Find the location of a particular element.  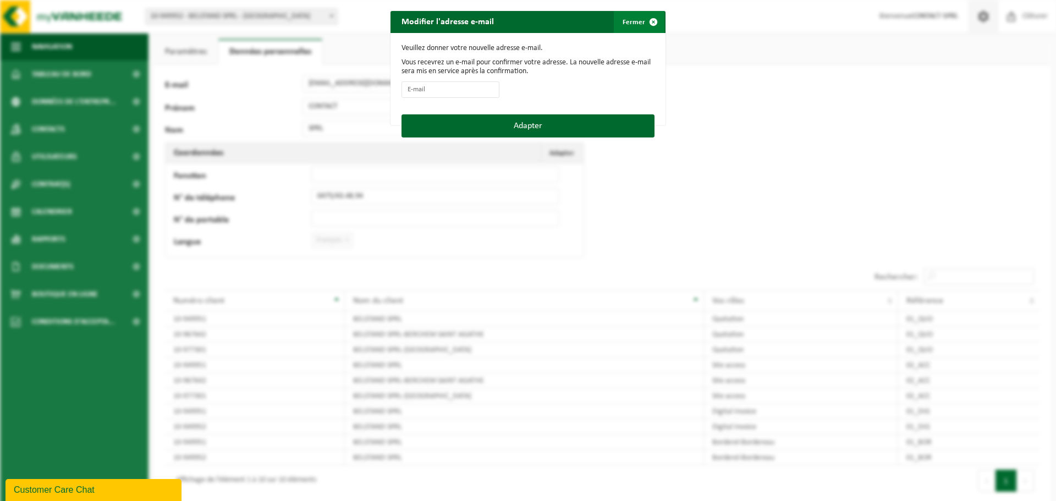

input: E-mail is located at coordinates (450, 90).